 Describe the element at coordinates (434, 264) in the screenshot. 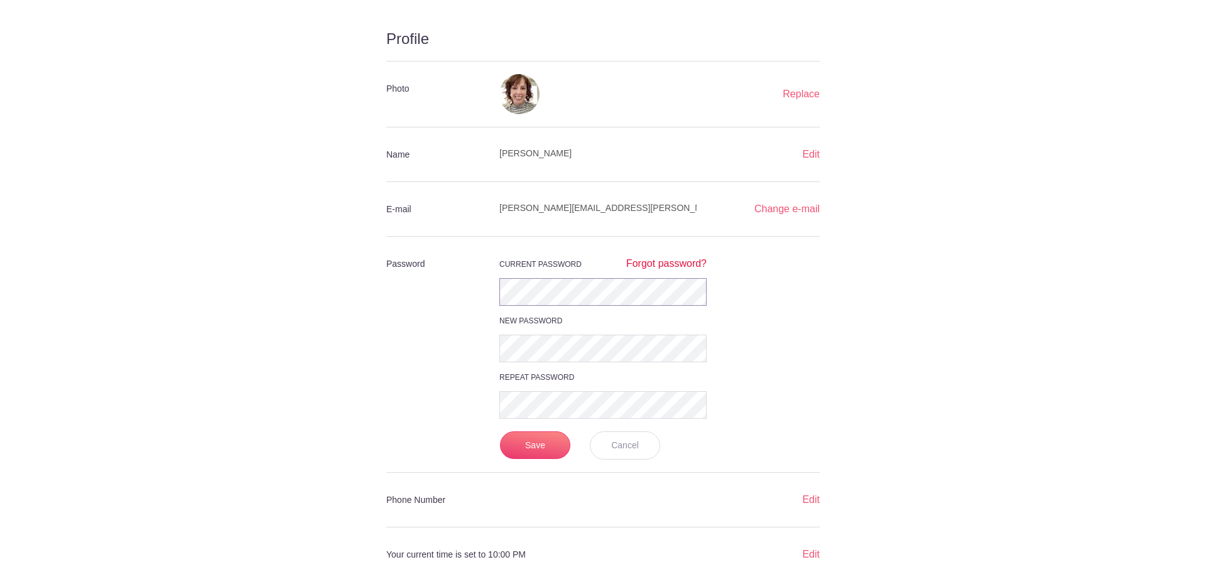

I see `h4: Password` at that location.